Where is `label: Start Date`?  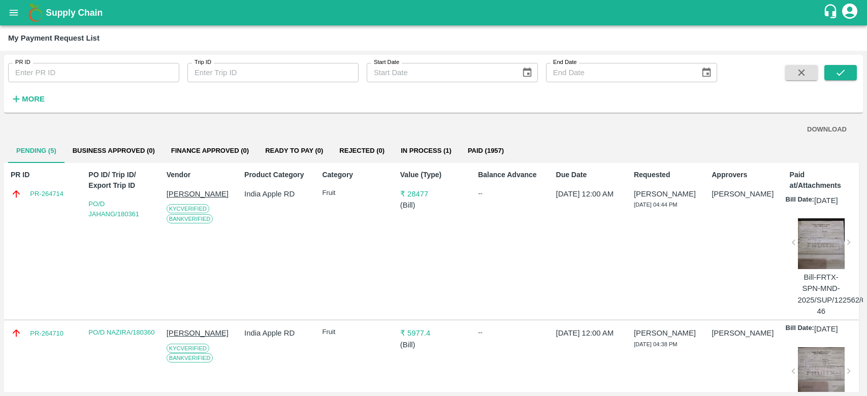
label: Start Date is located at coordinates (386, 62).